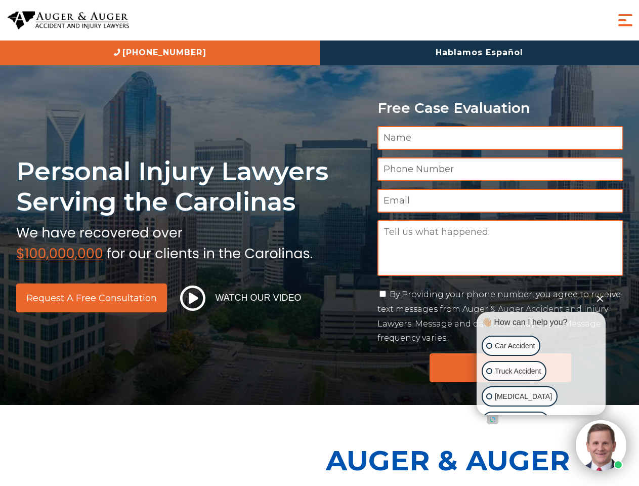 This screenshot has width=639, height=486. What do you see at coordinates (541, 322) in the screenshot?
I see `div: 👋🏼 How can I help you?` at bounding box center [541, 322].